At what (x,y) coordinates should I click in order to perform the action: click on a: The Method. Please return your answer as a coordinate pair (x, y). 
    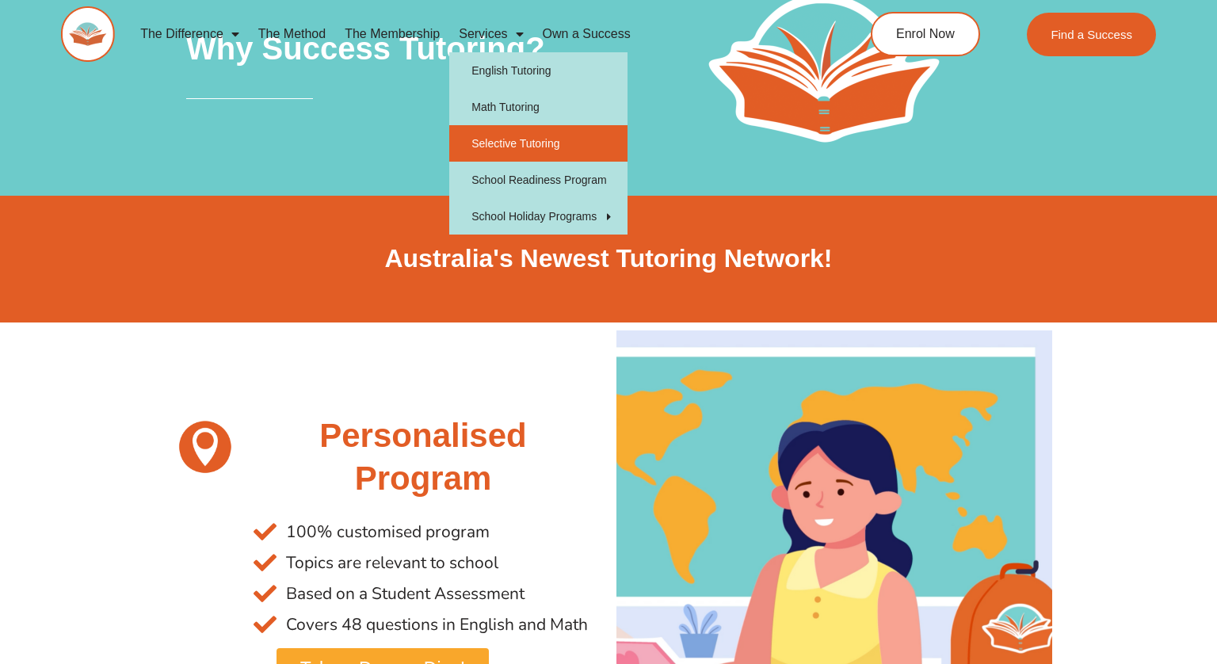
    Looking at the image, I should click on (291, 34).